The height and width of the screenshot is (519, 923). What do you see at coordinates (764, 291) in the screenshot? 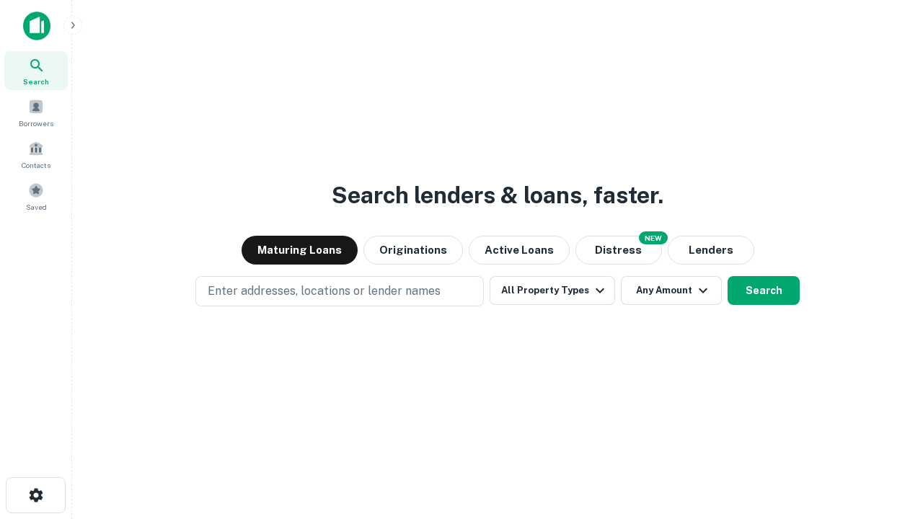
I see `button: Search` at bounding box center [764, 291].